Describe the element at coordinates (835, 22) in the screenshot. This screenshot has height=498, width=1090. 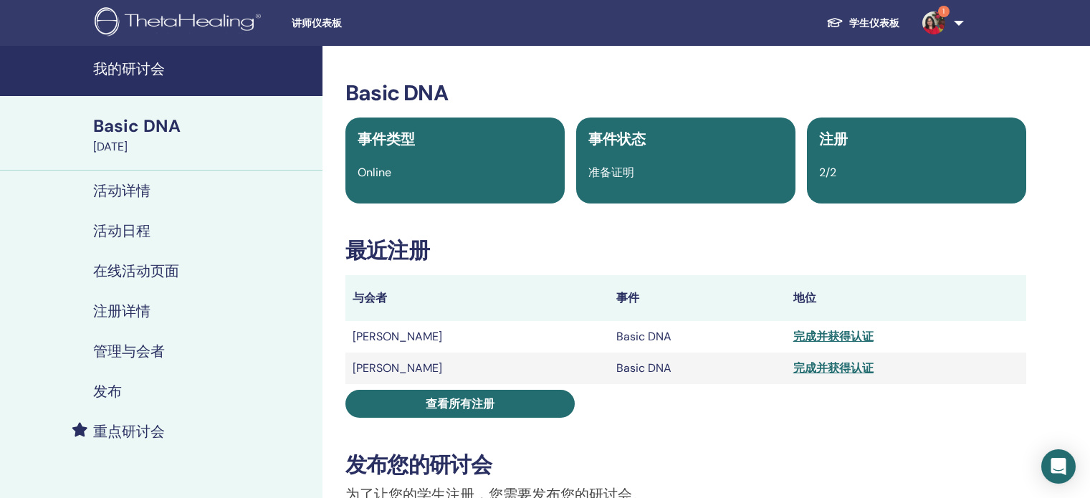
I see `img: graduation-cap-white.svg` at that location.